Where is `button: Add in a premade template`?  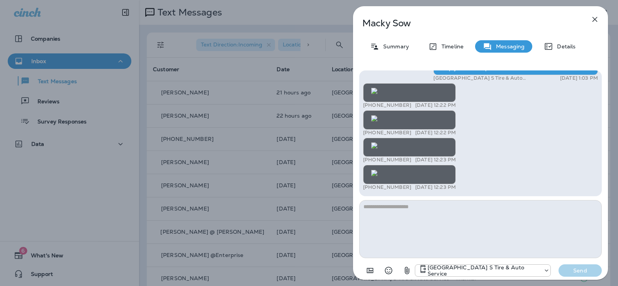 button: Add in a premade template is located at coordinates (370, 270).